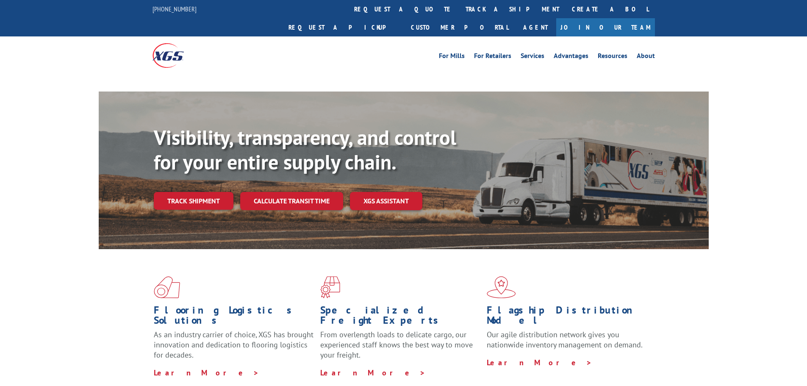 Image resolution: width=807 pixels, height=386 pixels. I want to click on h1: Flooring Logistics Solutions, so click(234, 317).